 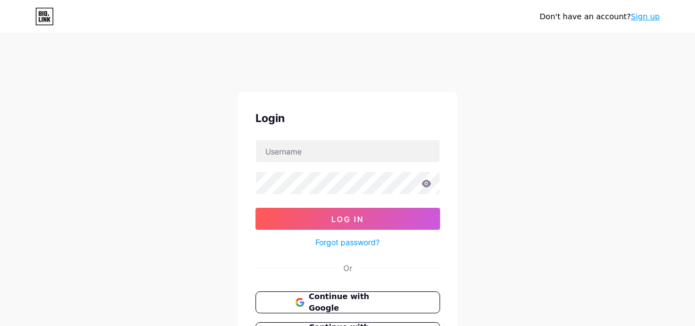 I want to click on div: Login, so click(x=348, y=118).